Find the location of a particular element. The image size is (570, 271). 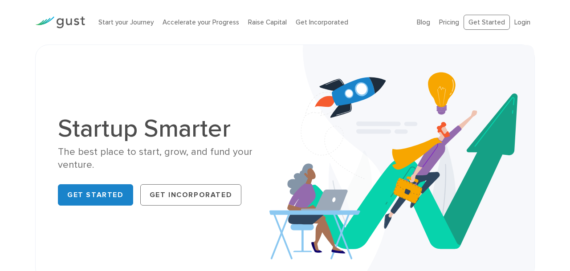

a: Pricing is located at coordinates (449, 22).